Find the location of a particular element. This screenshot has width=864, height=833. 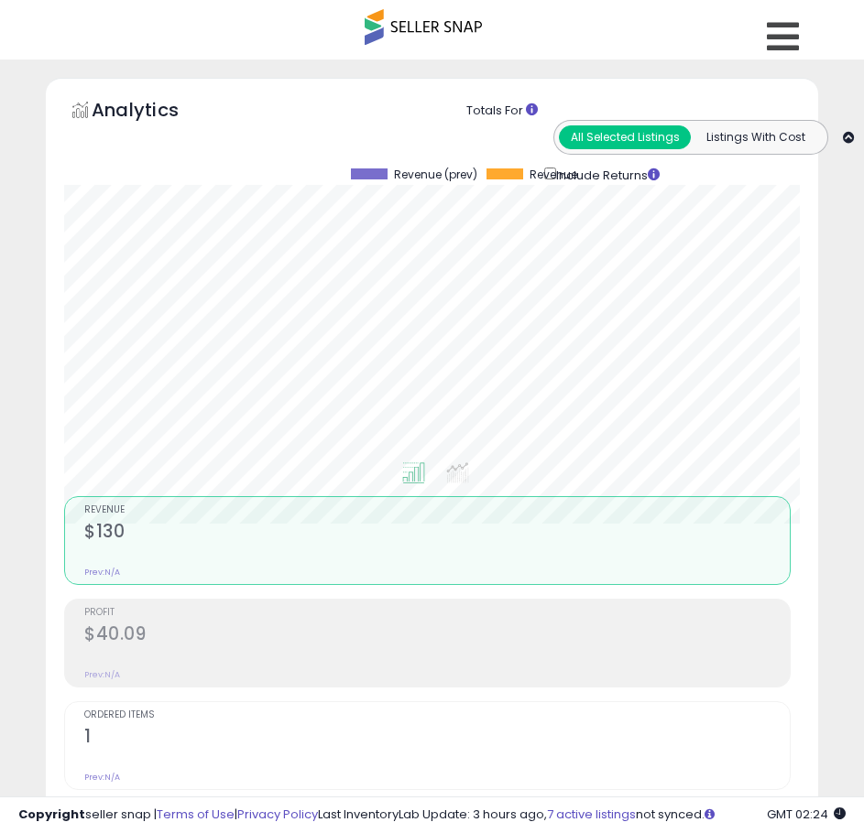

a: 7 active listings is located at coordinates (591, 814).